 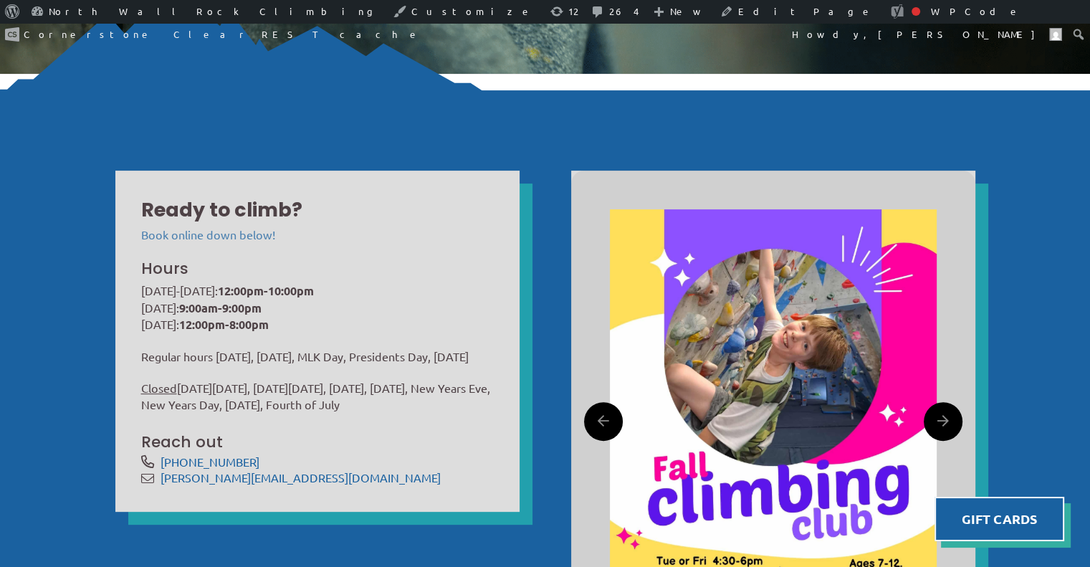 I want to click on h2: Ready to climb?, so click(x=317, y=210).